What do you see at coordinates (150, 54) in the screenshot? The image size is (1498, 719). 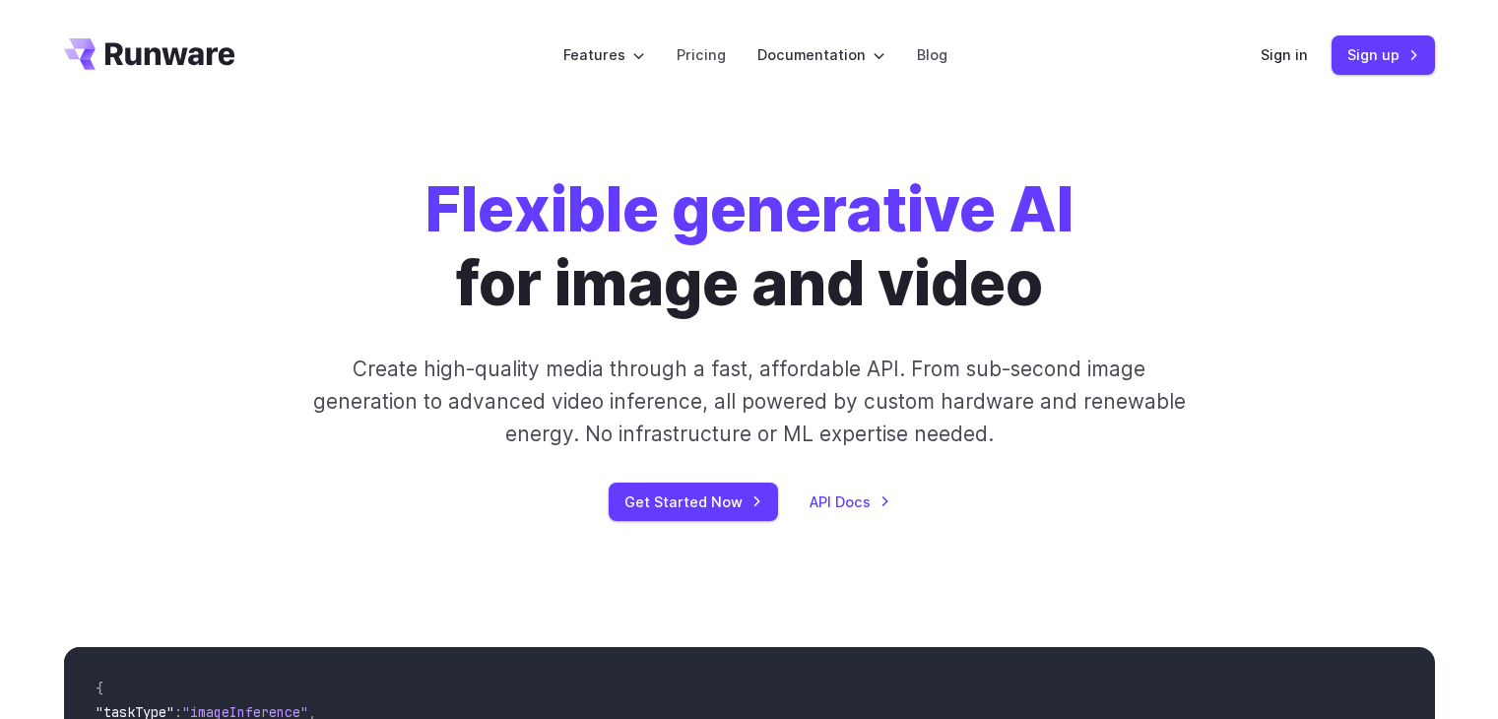 I see `a: Go to /` at bounding box center [150, 54].